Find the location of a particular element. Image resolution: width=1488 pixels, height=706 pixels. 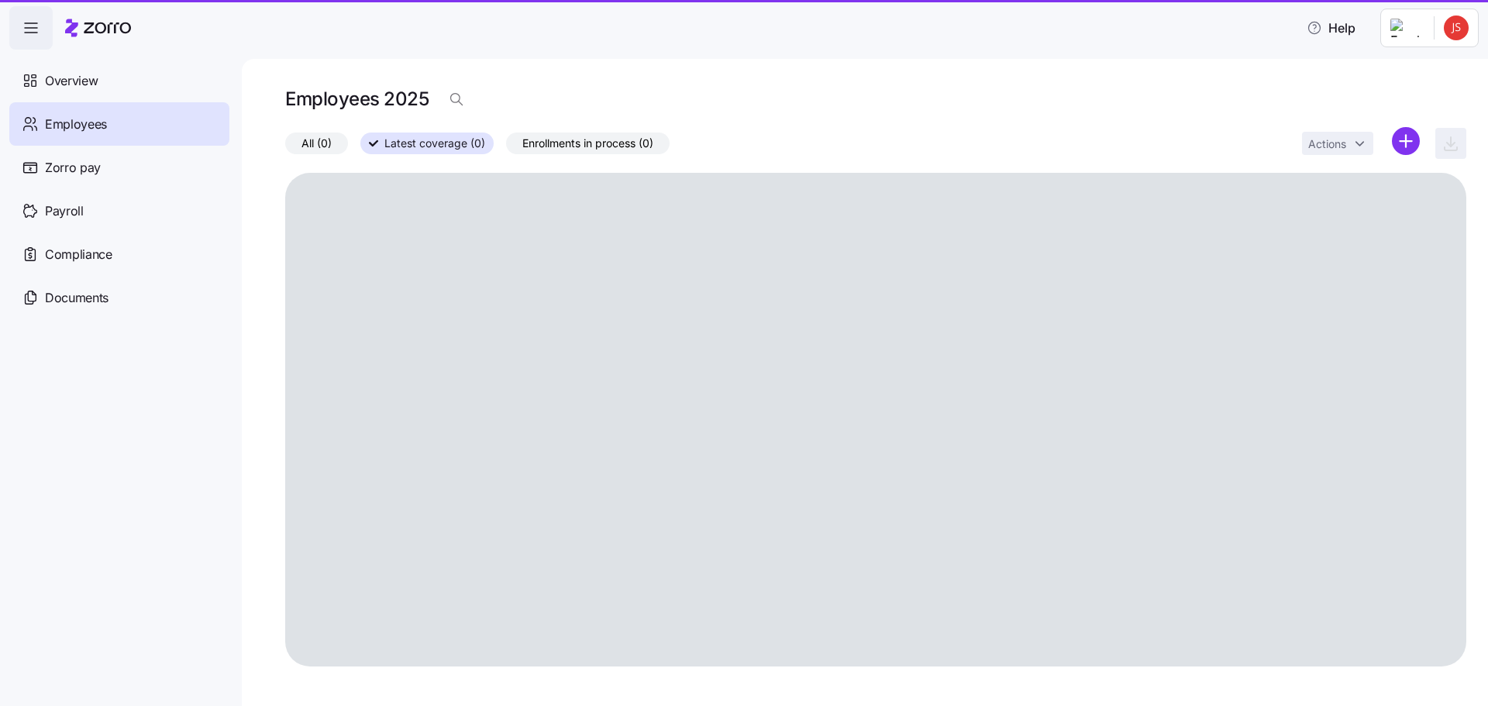

h1: Employees 2025 is located at coordinates (357, 98).